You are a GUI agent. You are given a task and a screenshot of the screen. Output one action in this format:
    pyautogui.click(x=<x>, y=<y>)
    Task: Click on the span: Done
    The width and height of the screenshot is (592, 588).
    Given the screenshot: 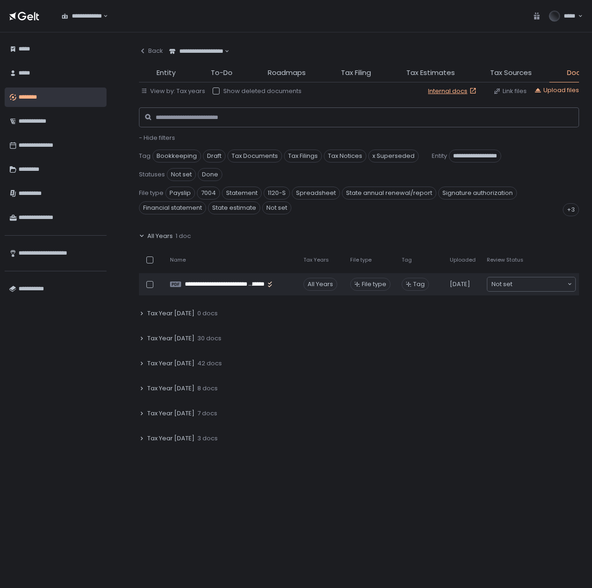 What is the action you would take?
    pyautogui.click(x=210, y=175)
    